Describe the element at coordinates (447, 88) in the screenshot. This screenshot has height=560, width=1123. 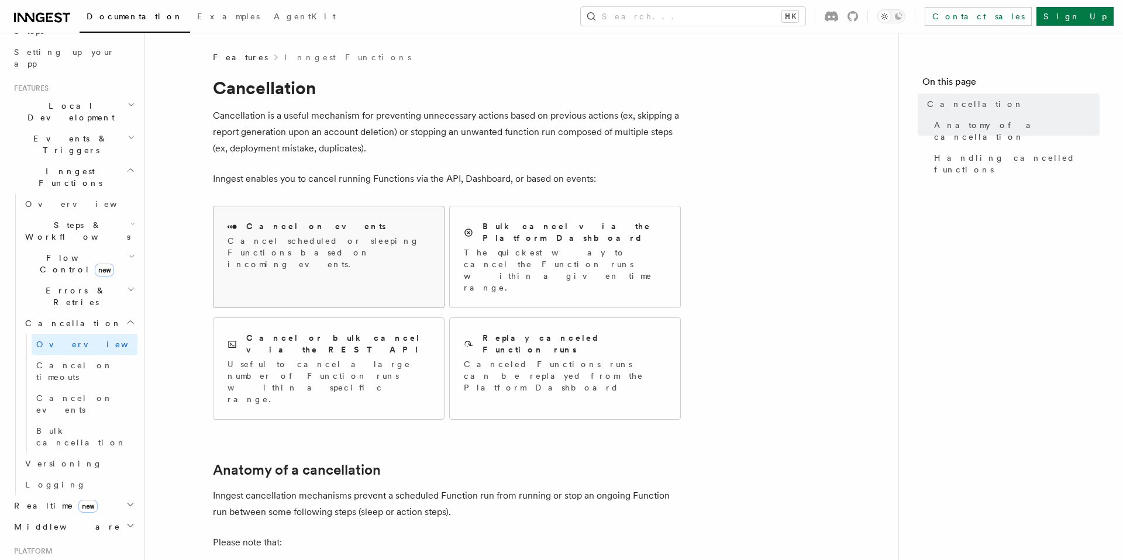
I see `h1: Cancellation` at that location.